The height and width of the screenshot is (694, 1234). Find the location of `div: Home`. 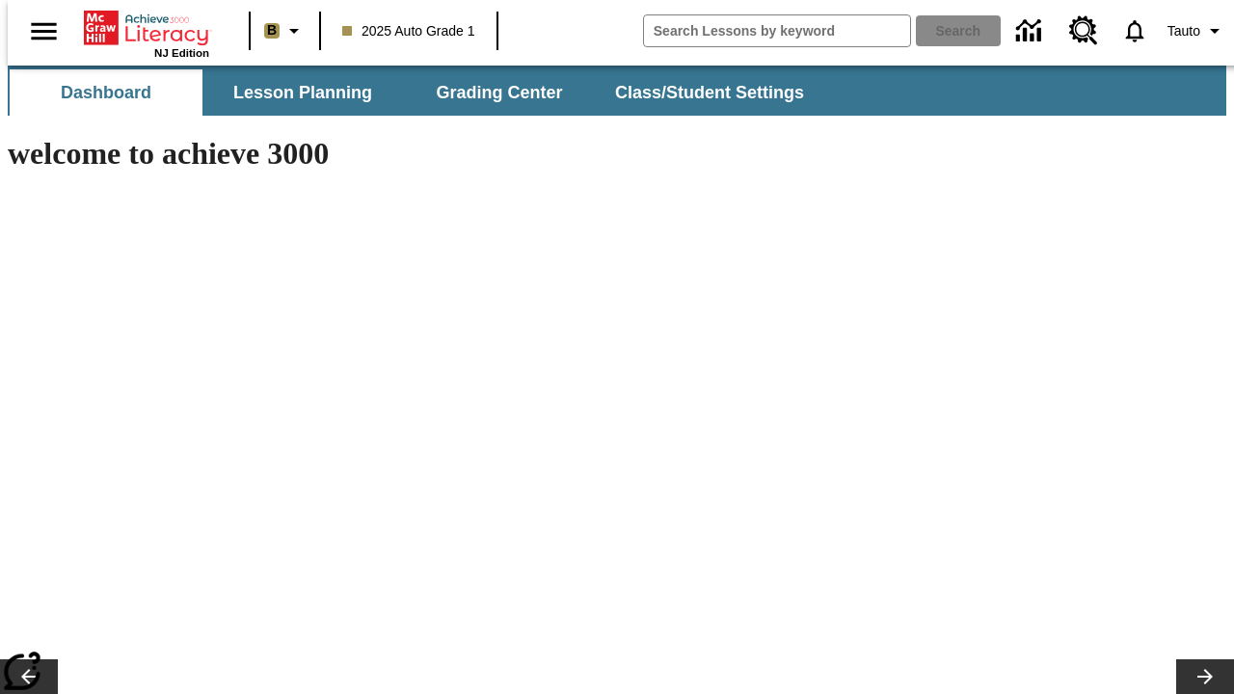

div: Home is located at coordinates (147, 33).